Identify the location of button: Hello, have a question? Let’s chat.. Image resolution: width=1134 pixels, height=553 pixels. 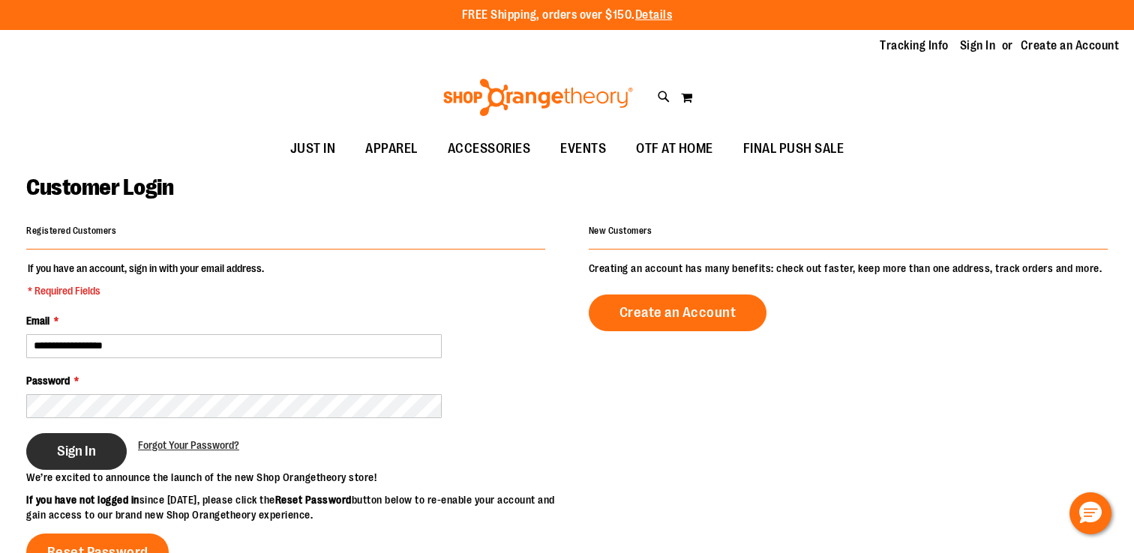
(1090, 514).